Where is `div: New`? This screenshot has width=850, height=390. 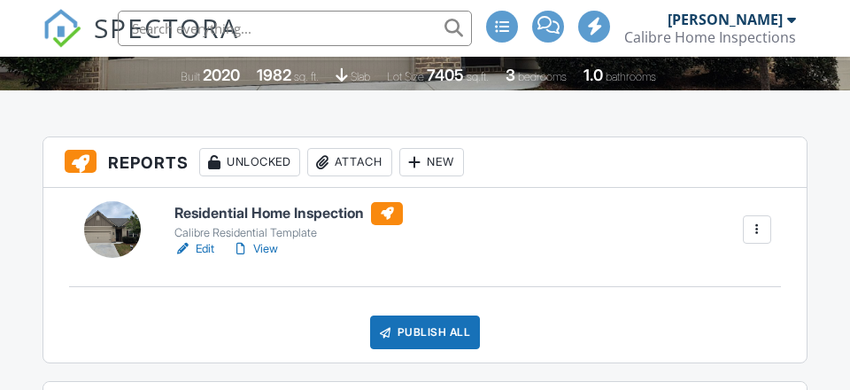 div: New is located at coordinates (431, 162).